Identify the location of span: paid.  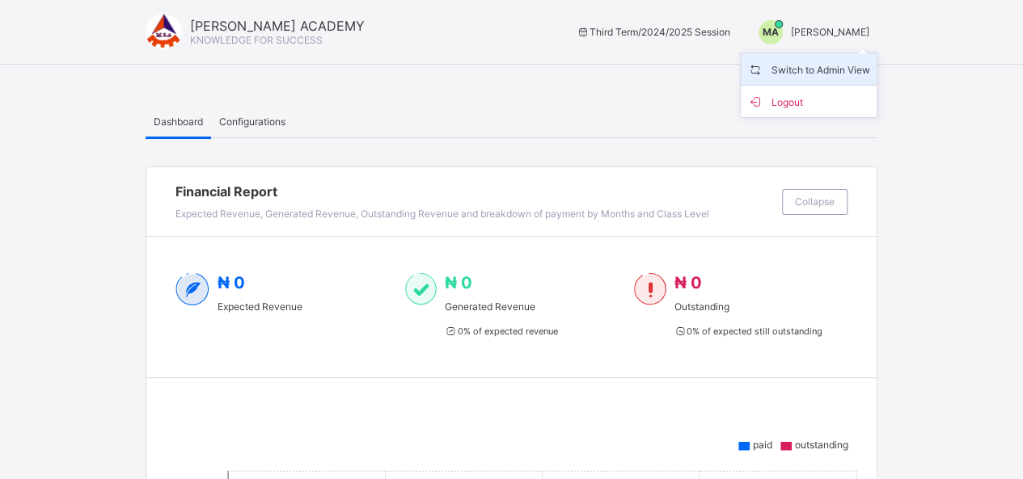
(762, 445).